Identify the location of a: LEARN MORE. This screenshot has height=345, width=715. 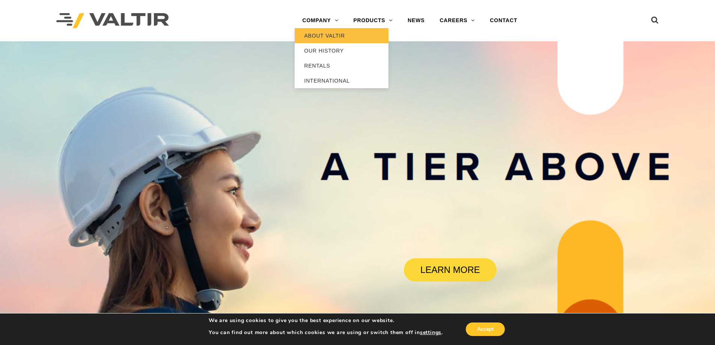
(450, 270).